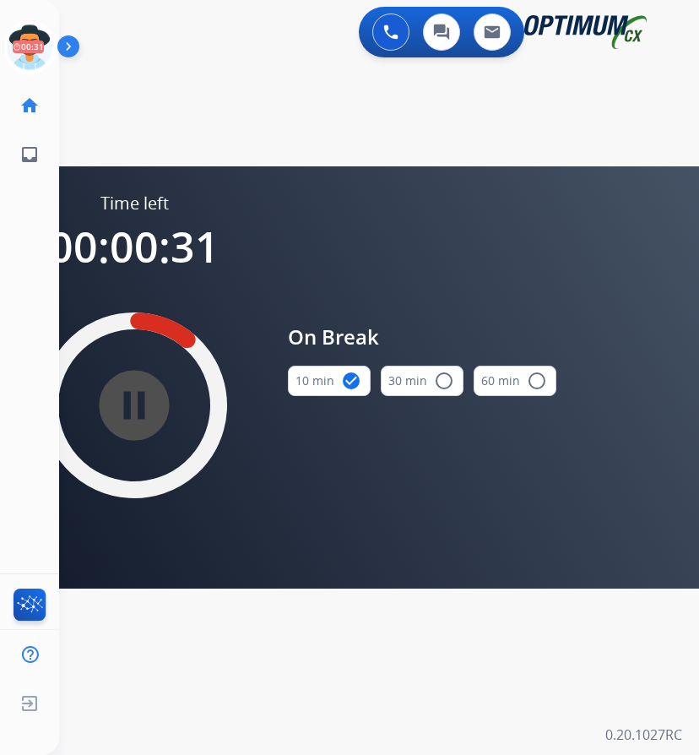 The width and height of the screenshot is (699, 755). Describe the element at coordinates (134, 247) in the screenshot. I see `span: 00:00:31` at that location.